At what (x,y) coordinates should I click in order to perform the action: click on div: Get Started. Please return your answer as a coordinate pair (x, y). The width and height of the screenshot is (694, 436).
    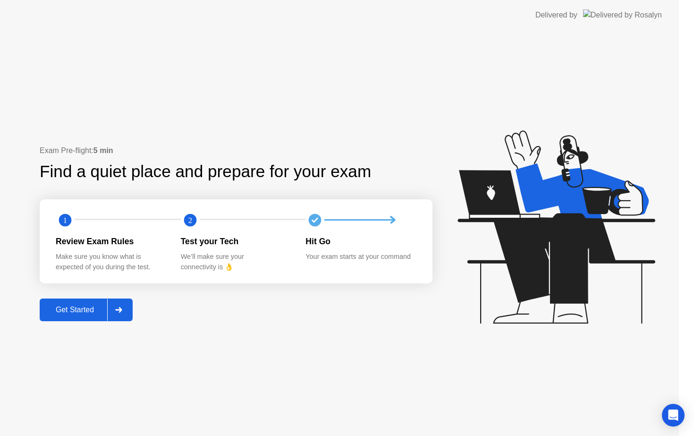
    Looking at the image, I should click on (75, 310).